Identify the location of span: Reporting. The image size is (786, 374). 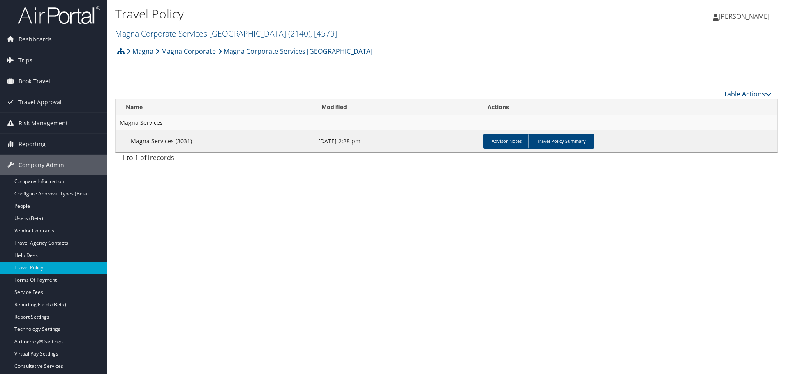
(32, 144).